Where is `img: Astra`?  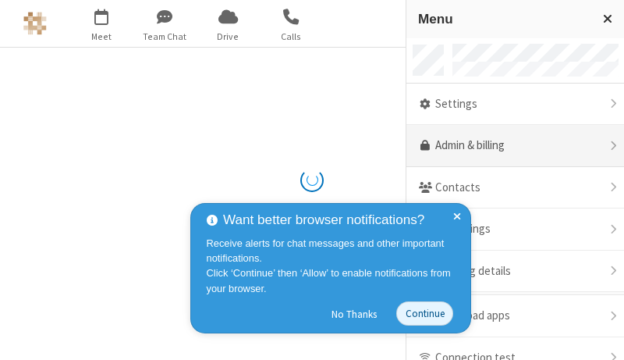
img: Astra is located at coordinates (35, 23).